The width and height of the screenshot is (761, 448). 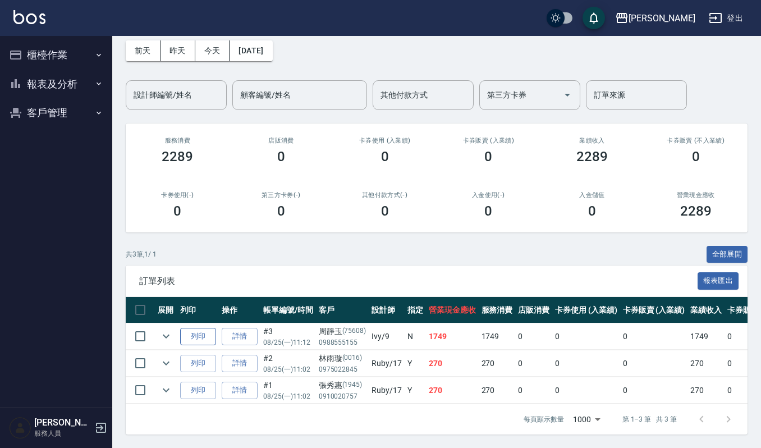 What do you see at coordinates (649, 419) in the screenshot?
I see `p: 第 1–3 筆 共 3 筆` at bounding box center [649, 419].